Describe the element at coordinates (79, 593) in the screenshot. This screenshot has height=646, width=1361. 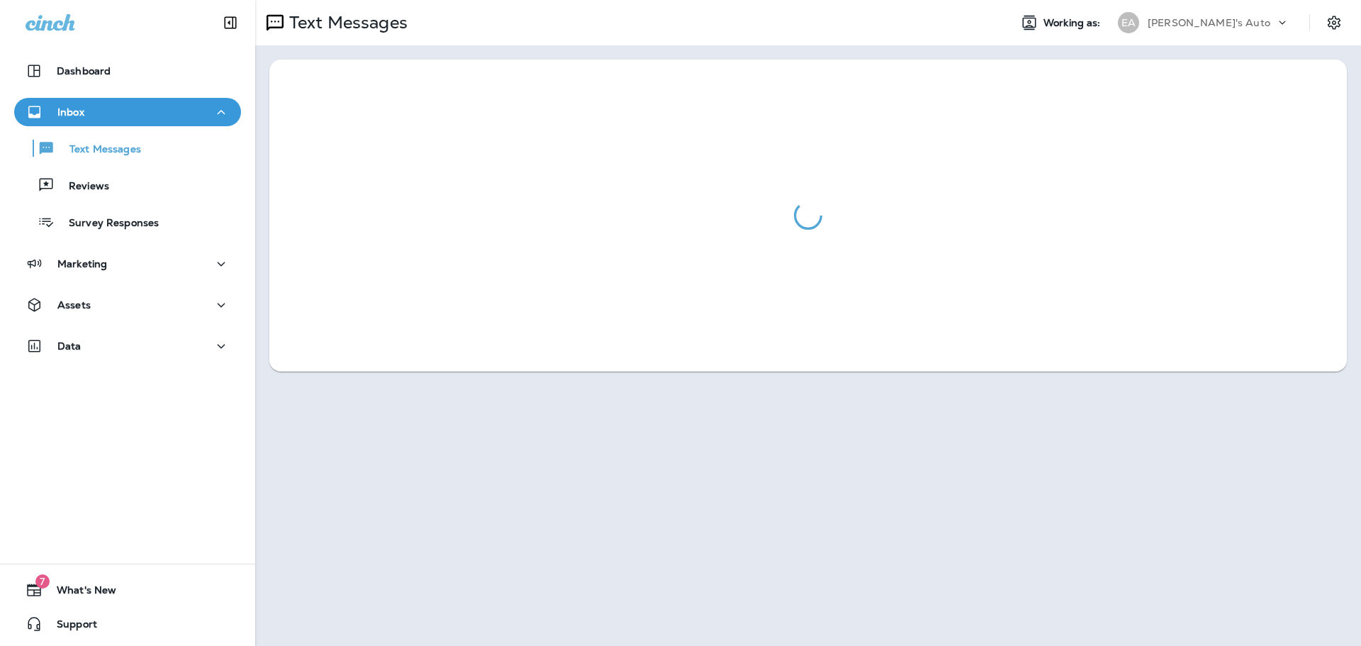
I see `span: What's New` at that location.